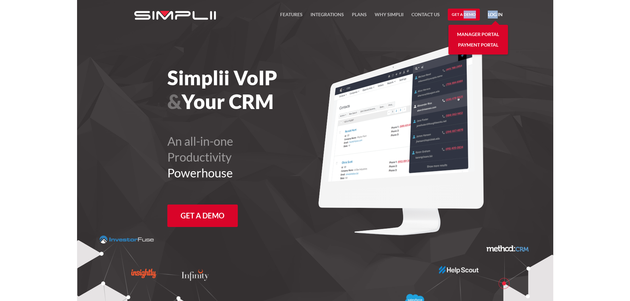 The height and width of the screenshot is (301, 630). I want to click on a: Manager Portal, so click(478, 34).